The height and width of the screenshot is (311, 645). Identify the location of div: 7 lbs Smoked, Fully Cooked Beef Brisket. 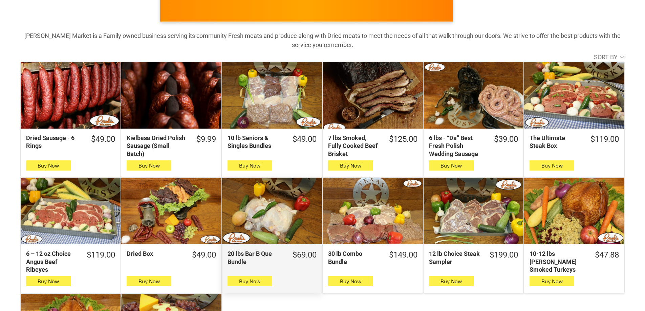
(354, 146).